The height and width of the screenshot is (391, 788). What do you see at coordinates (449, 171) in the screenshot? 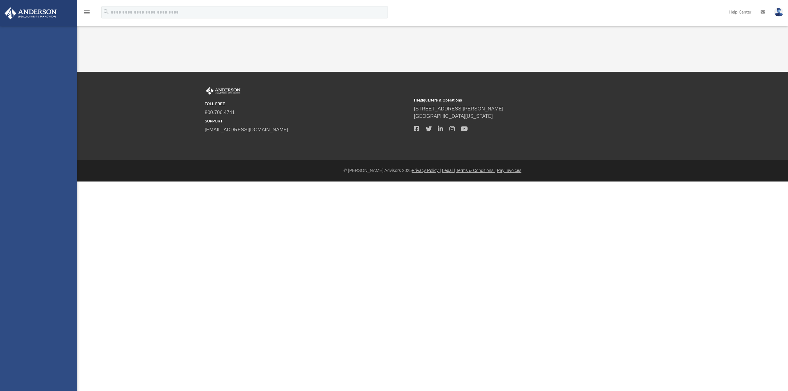
I see `a: Legal |` at bounding box center [449, 171].